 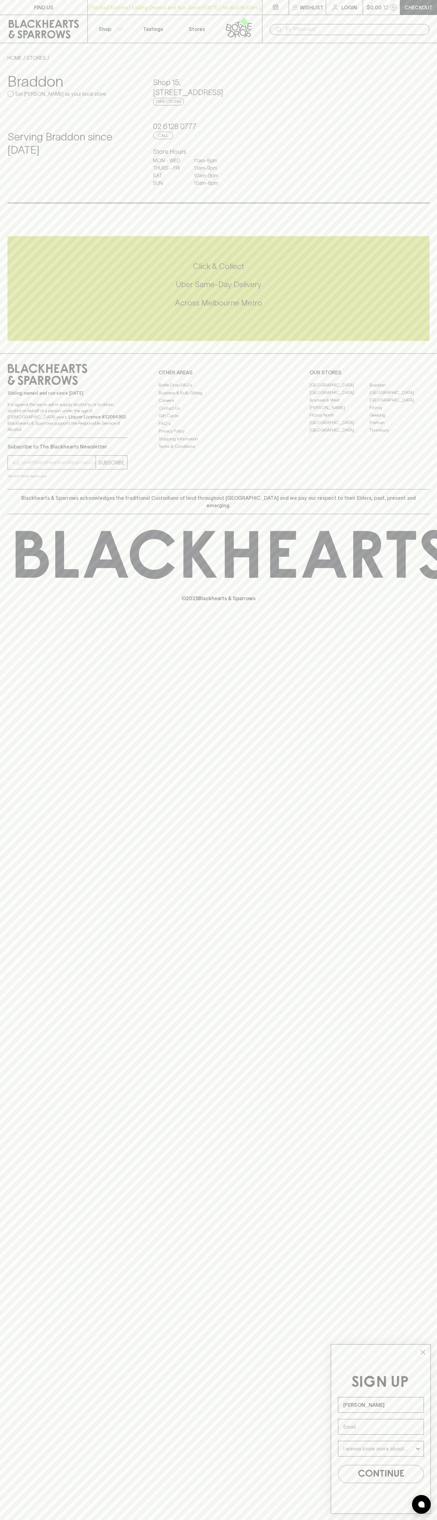 I want to click on p: FIND US, so click(x=44, y=8).